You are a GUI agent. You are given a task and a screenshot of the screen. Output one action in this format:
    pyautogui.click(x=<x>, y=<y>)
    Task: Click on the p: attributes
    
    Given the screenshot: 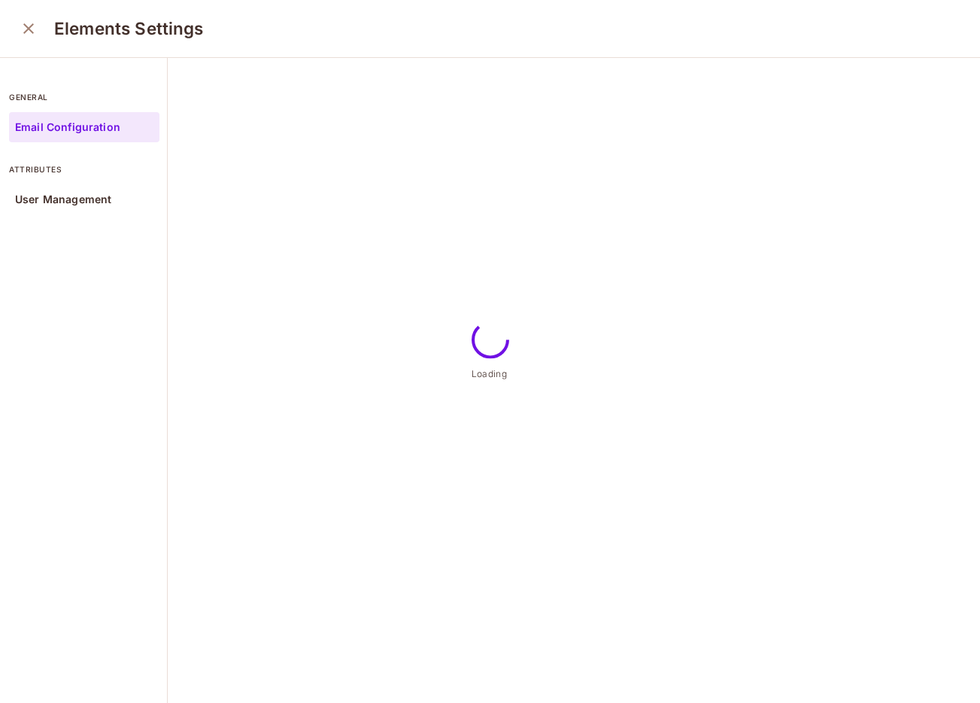 What is the action you would take?
    pyautogui.click(x=84, y=169)
    